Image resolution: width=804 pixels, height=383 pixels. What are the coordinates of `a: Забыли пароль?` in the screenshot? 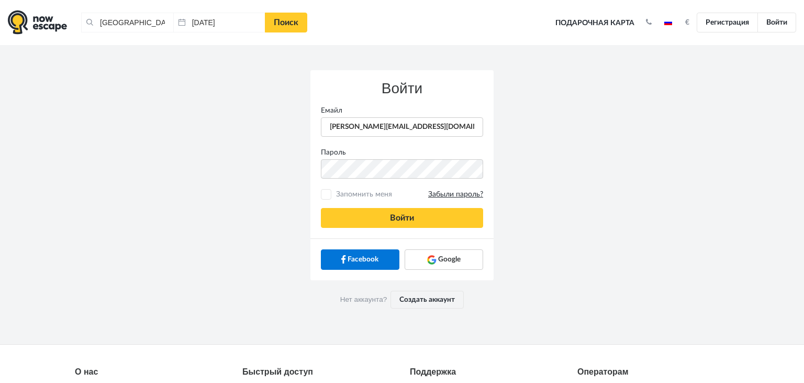 It's located at (456, 194).